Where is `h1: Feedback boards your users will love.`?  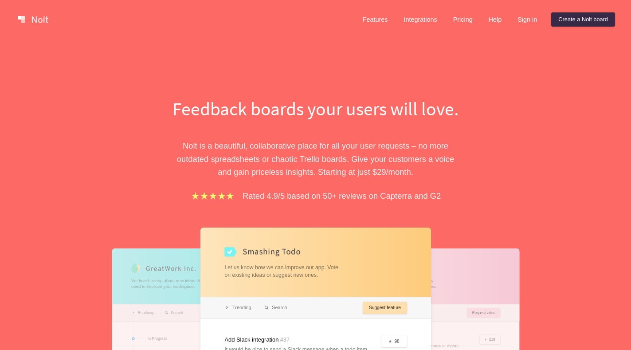 h1: Feedback boards your users will love. is located at coordinates (316, 109).